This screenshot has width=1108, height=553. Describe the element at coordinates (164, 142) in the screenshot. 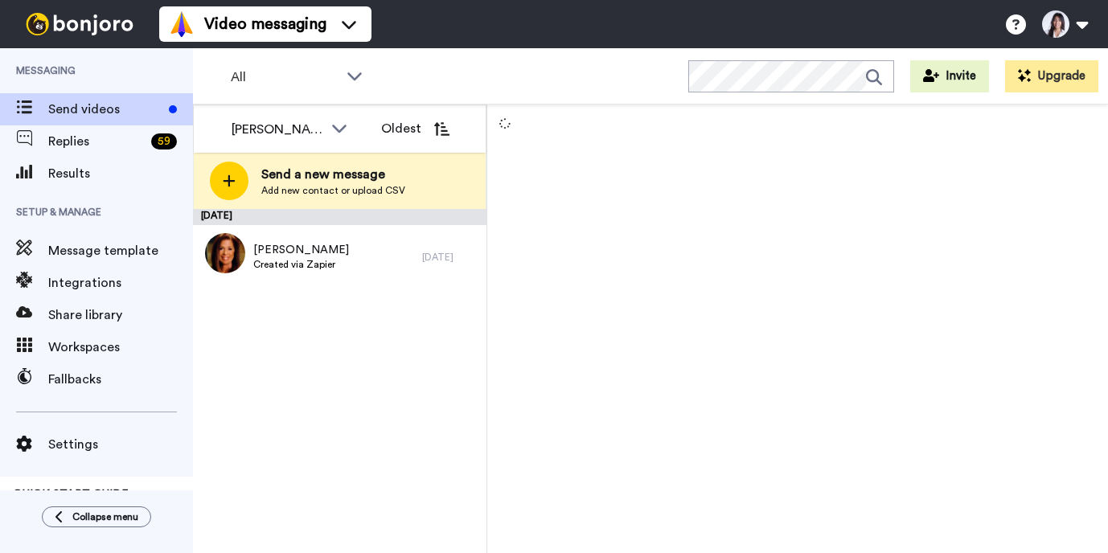

I see `div: 59` at that location.